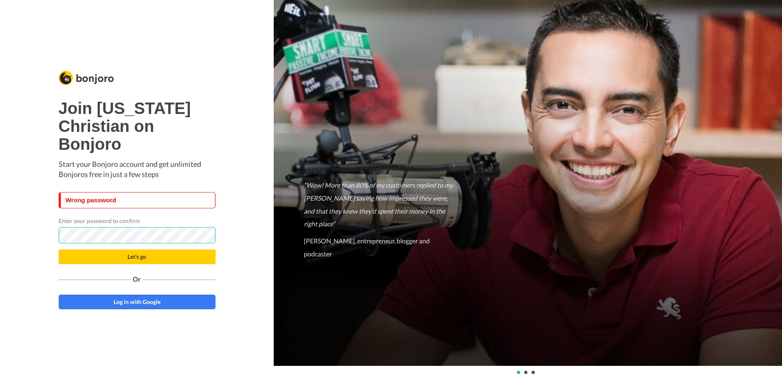 This screenshot has width=782, height=374. What do you see at coordinates (99, 221) in the screenshot?
I see `label: Enter your password to confirm` at bounding box center [99, 221].